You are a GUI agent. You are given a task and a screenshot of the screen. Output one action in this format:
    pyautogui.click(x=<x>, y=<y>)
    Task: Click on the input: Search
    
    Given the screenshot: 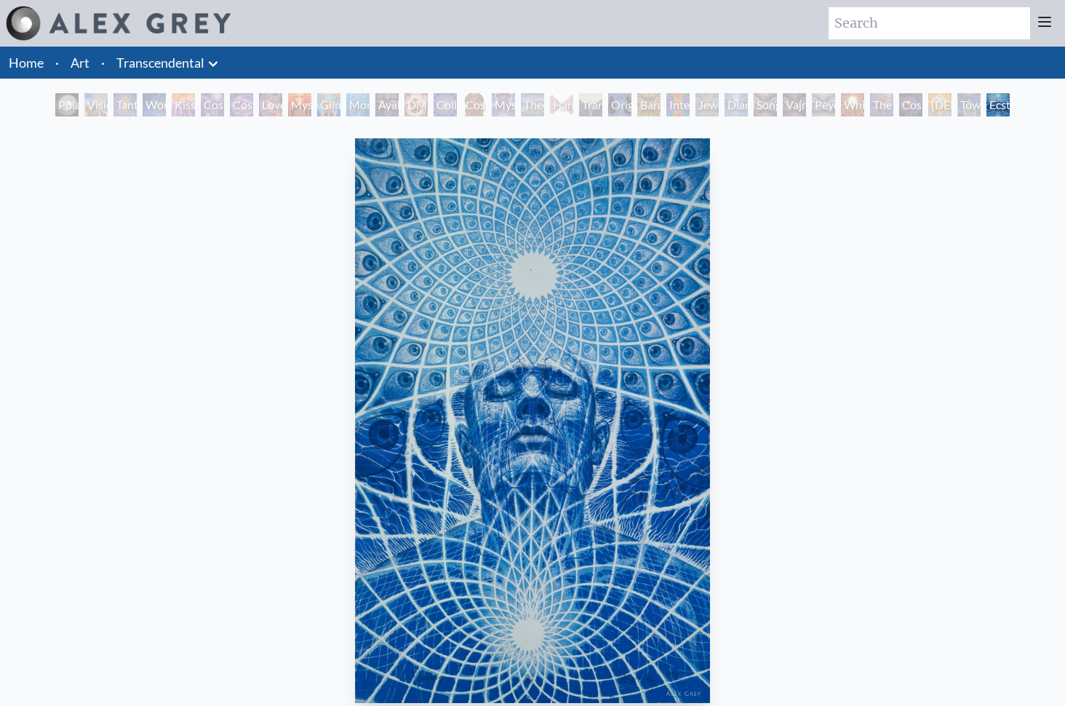 What is the action you would take?
    pyautogui.click(x=929, y=23)
    